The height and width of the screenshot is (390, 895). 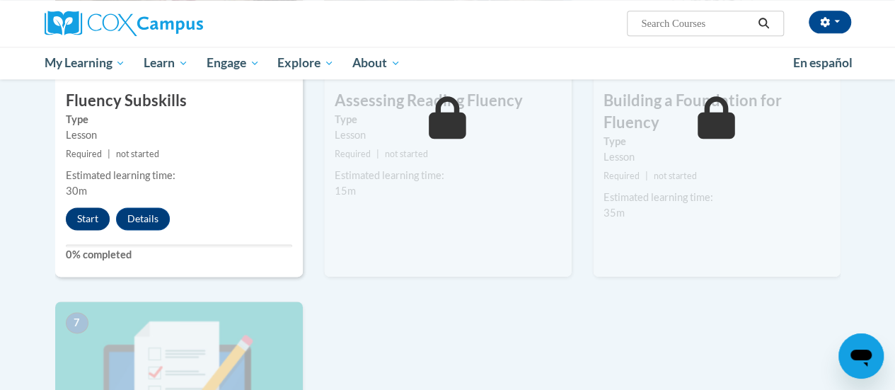 What do you see at coordinates (88, 219) in the screenshot?
I see `button: Start` at bounding box center [88, 219].